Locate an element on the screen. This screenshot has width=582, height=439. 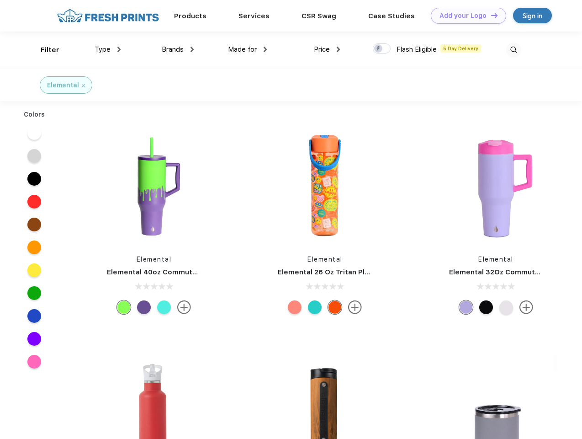
span: Price is located at coordinates (322, 49).